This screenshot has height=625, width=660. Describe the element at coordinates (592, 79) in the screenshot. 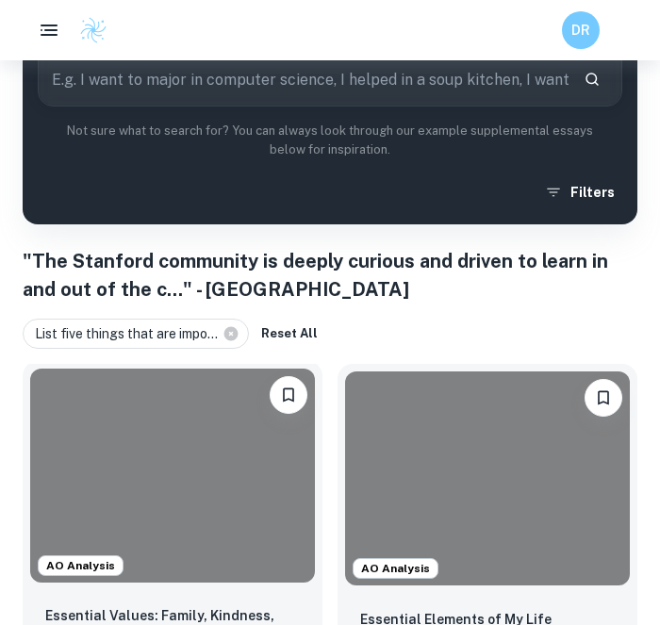

I see `button: Search` at that location.